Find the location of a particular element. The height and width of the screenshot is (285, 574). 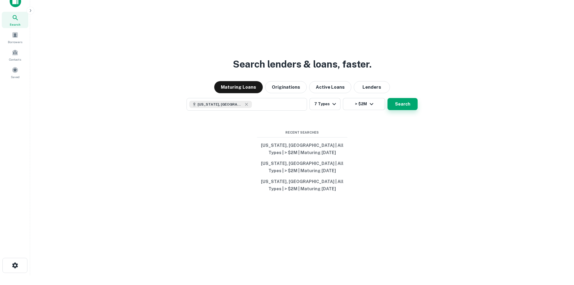

button: > $2M is located at coordinates (364, 104).